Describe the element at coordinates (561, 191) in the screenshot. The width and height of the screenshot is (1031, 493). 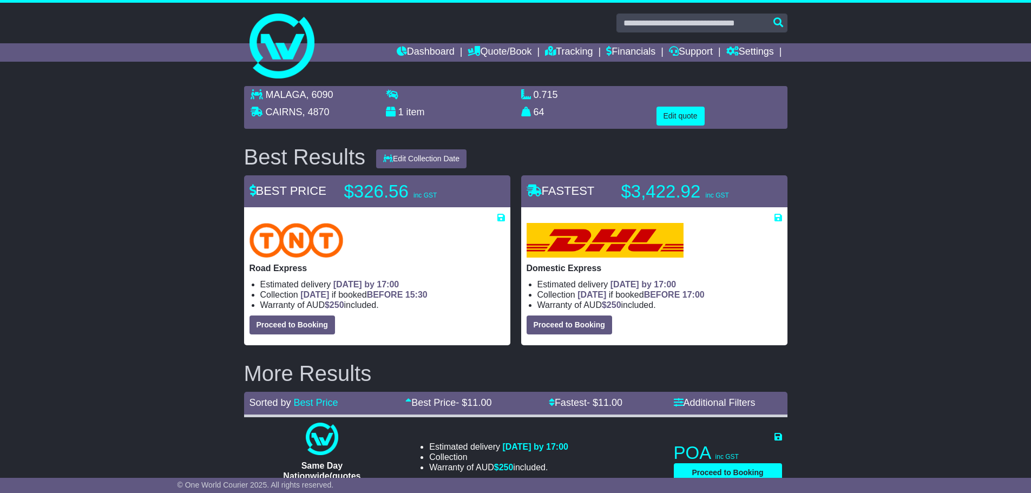
I see `span: FASTEST` at that location.